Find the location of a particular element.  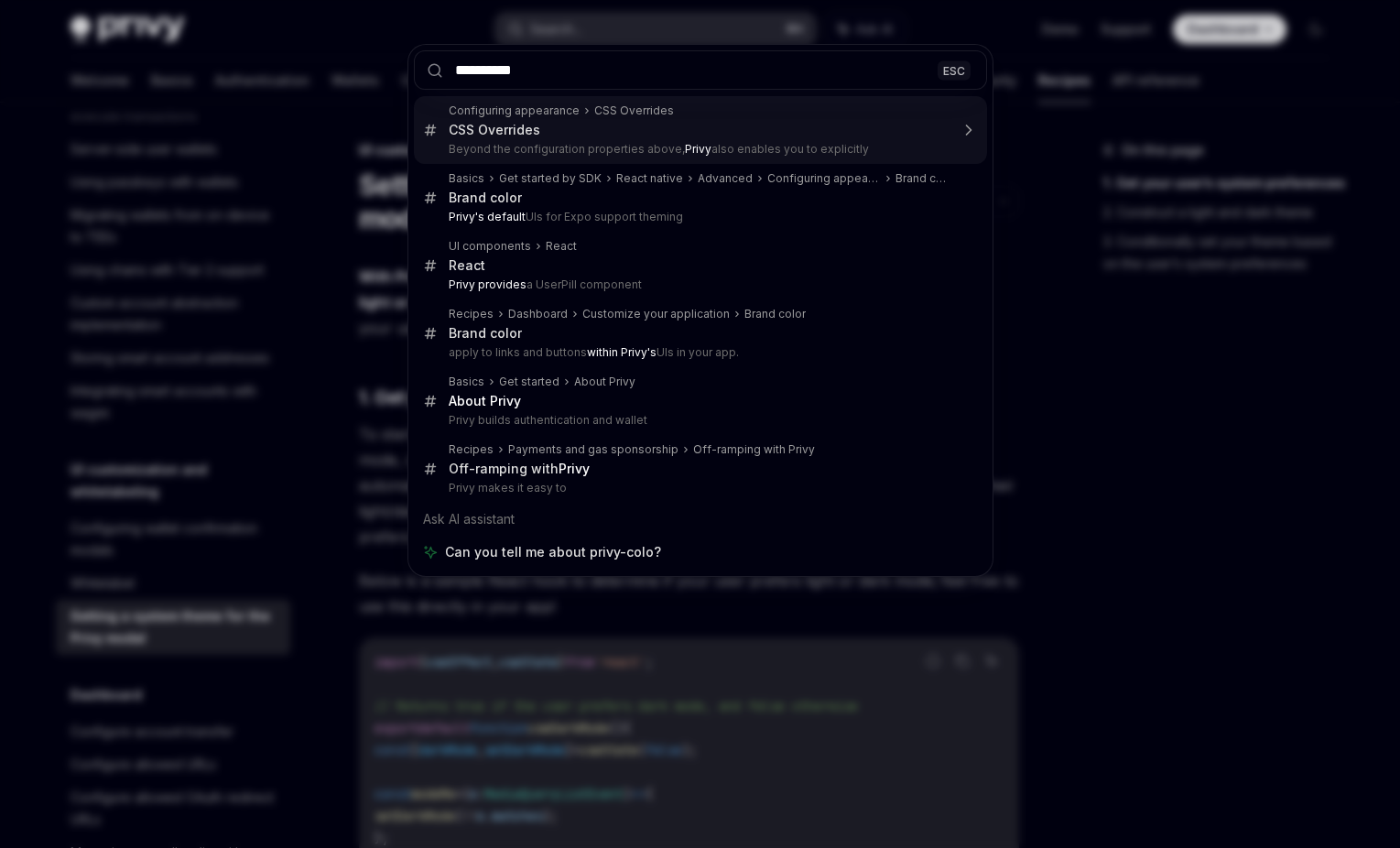

div: Customize your application is located at coordinates (655, 314).